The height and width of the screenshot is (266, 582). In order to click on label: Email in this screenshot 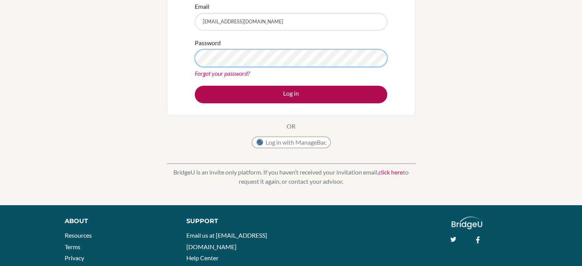, I will do `click(202, 7)`.